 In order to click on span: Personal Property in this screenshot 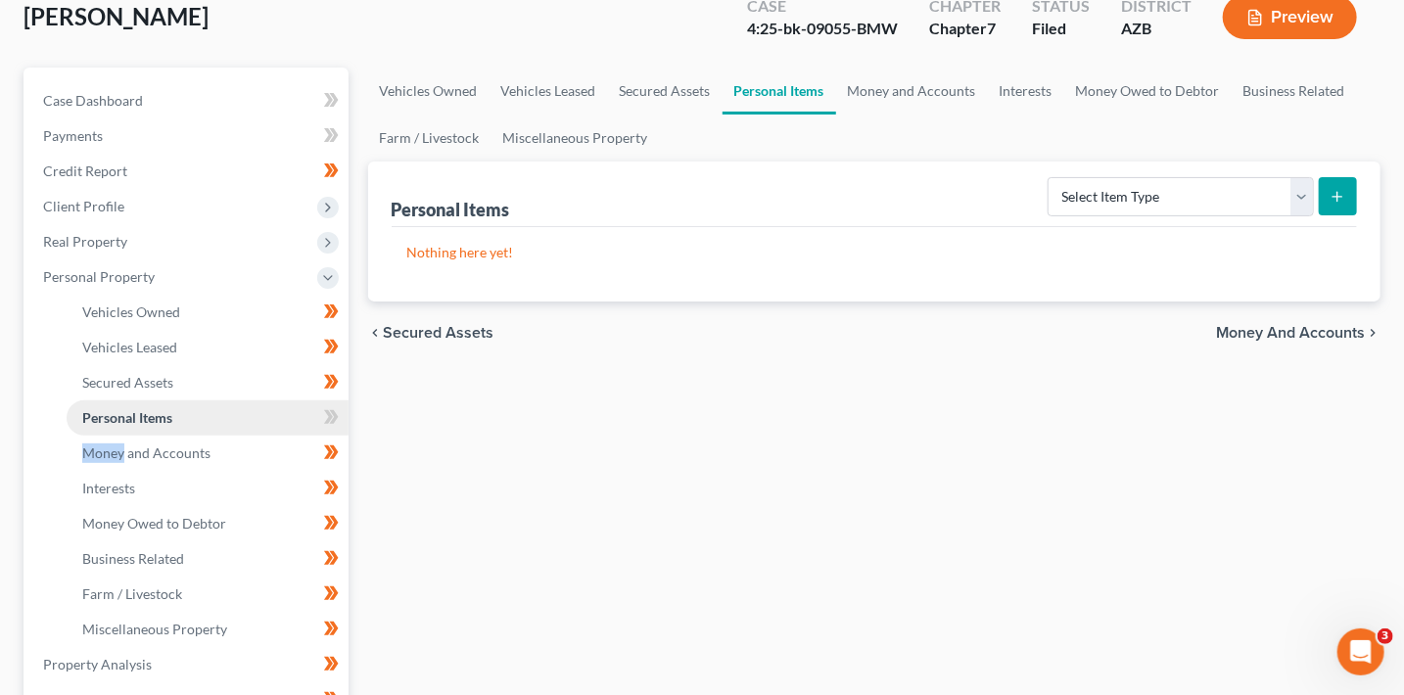, I will do `click(99, 276)`.